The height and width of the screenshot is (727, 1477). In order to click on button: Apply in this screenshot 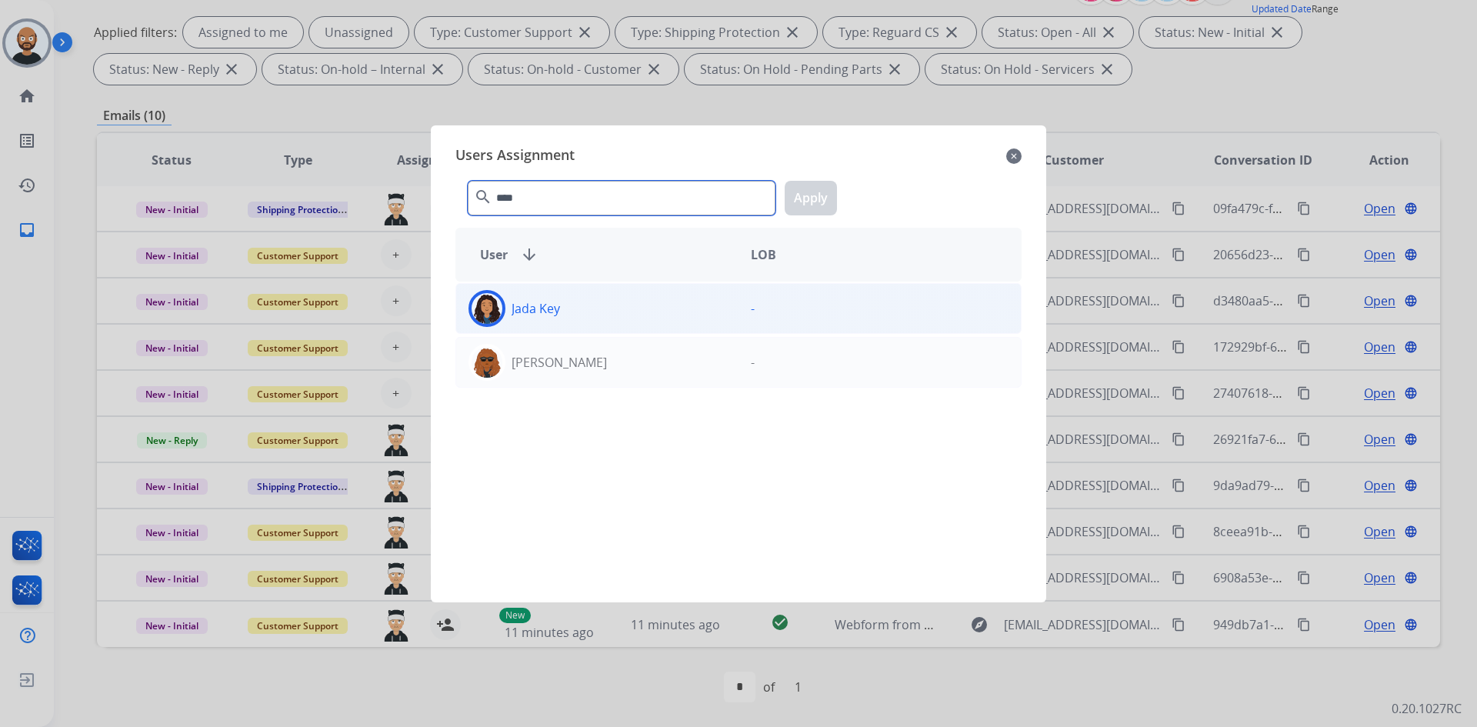, I will do `click(811, 198)`.